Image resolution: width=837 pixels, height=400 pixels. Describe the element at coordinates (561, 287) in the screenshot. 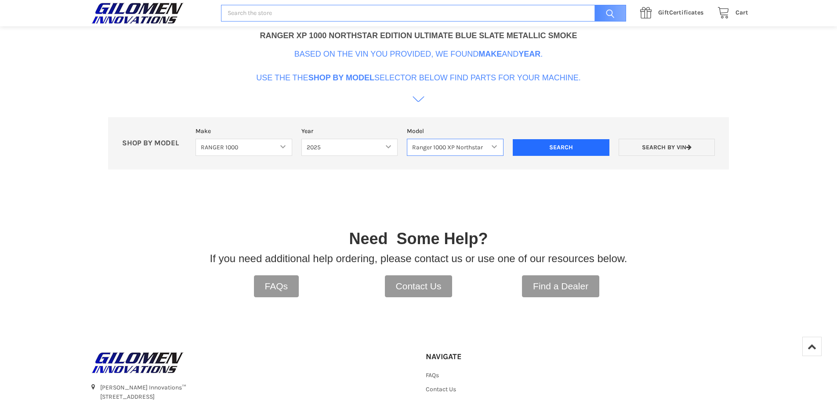

I see `div: Find a Dealer` at that location.